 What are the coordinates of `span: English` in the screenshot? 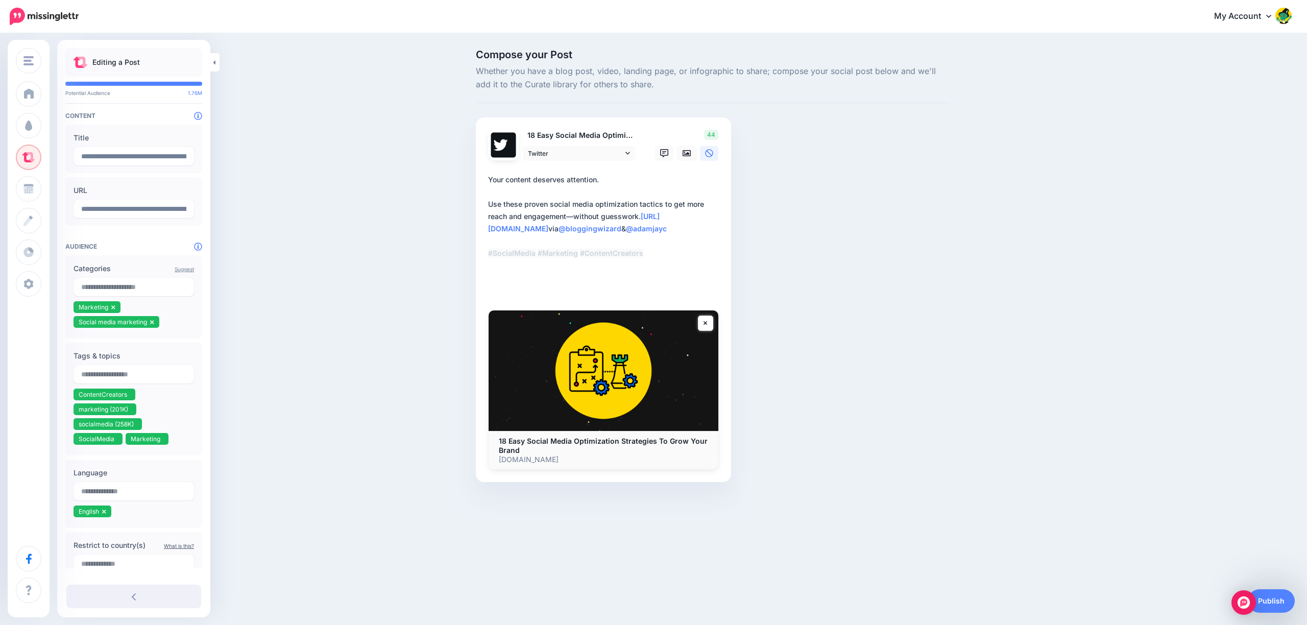 It's located at (89, 511).